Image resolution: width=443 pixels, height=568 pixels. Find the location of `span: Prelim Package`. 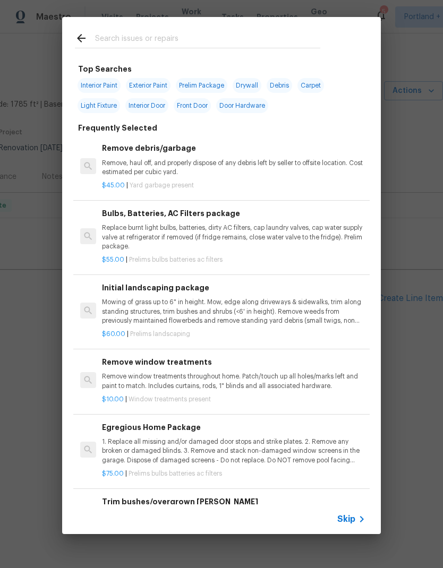

span: Prelim Package is located at coordinates (201, 85).